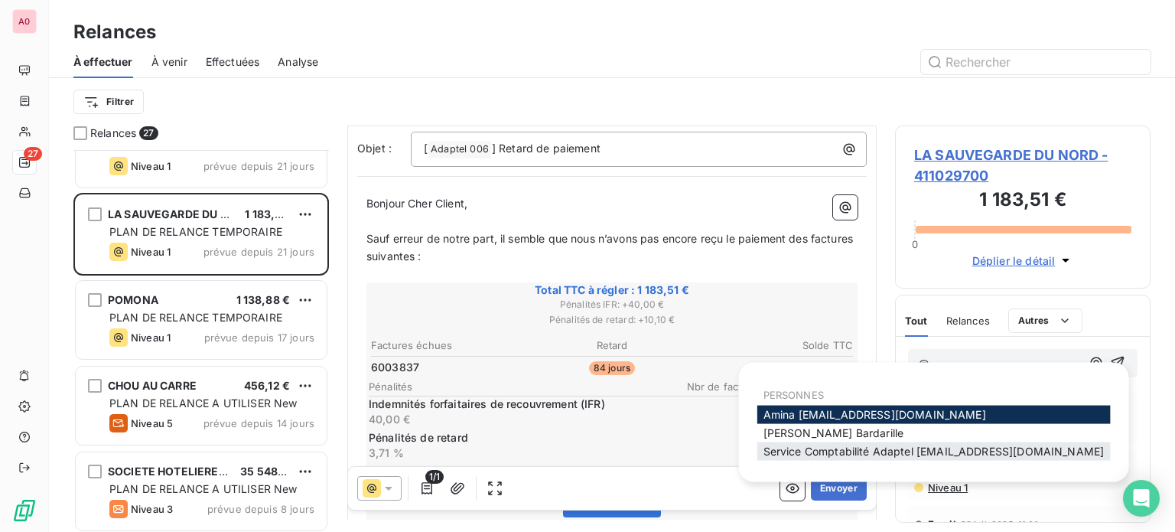 The width and height of the screenshot is (1175, 532). What do you see at coordinates (915, 244) in the screenshot?
I see `span: 0` at bounding box center [915, 244].